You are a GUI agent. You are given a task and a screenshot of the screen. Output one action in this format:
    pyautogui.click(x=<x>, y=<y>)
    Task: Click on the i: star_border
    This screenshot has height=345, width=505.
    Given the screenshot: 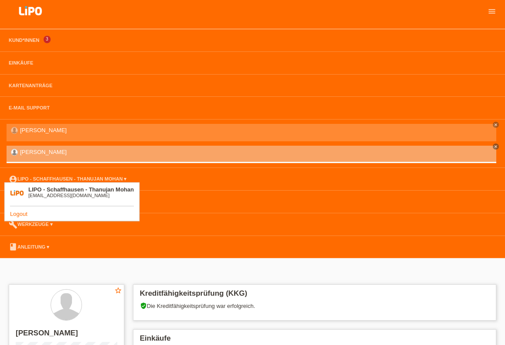 What is the action you would take?
    pyautogui.click(x=118, y=291)
    